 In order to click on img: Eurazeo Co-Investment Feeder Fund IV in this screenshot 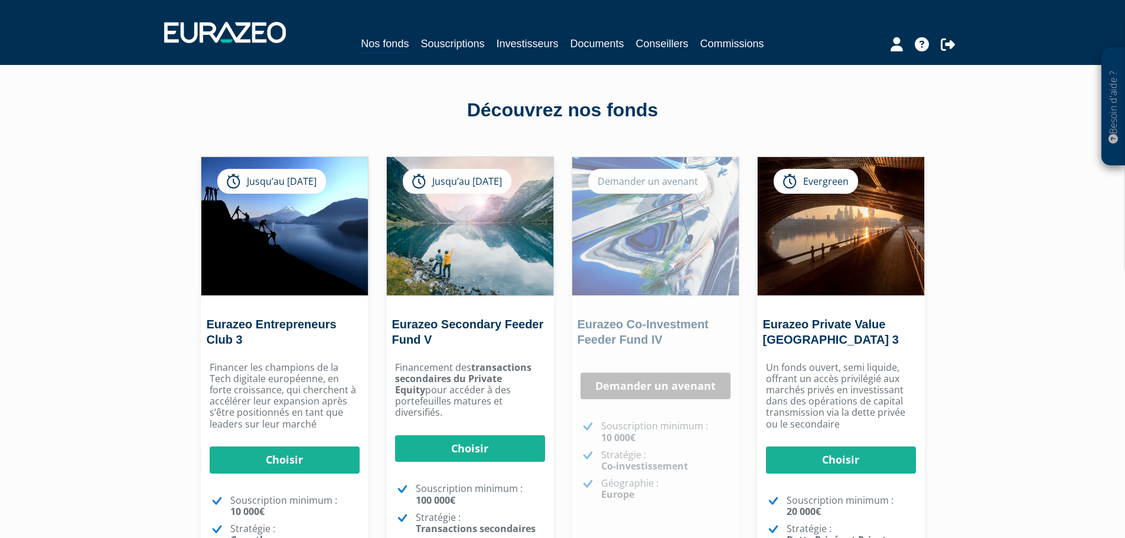, I will do `click(655, 226)`.